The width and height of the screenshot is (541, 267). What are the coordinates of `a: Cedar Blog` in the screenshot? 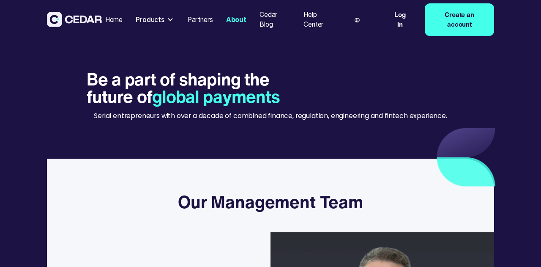 It's located at (275, 19).